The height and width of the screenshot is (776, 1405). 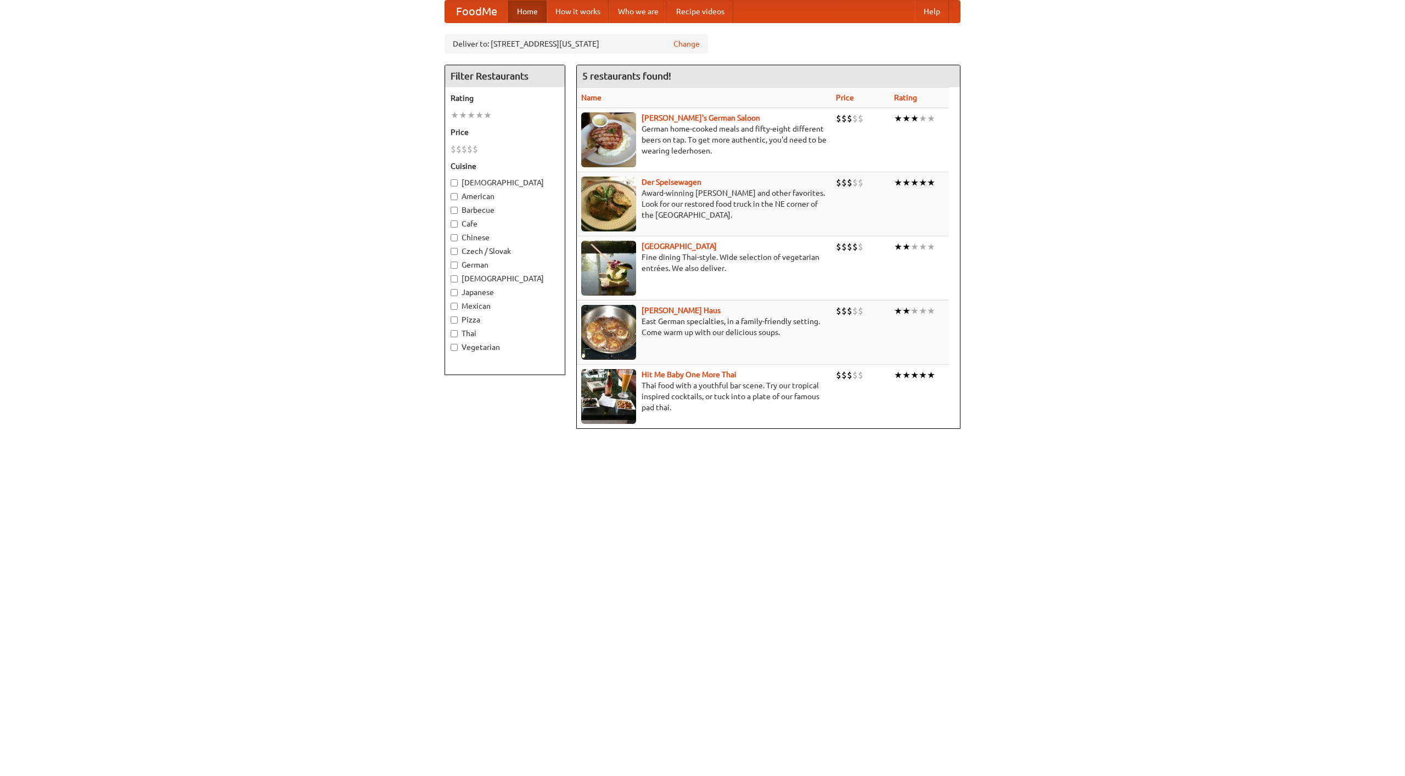 I want to click on label: Cafe, so click(x=505, y=224).